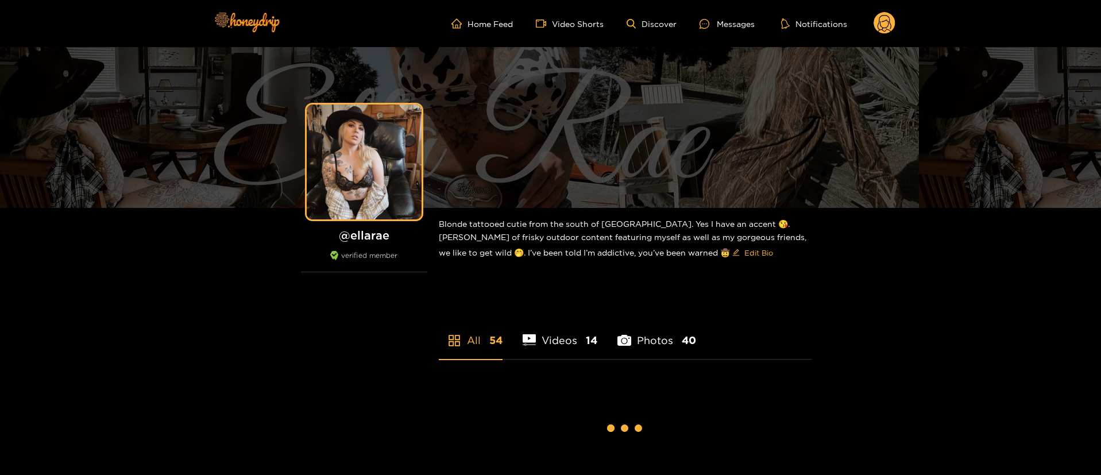  Describe the element at coordinates (752, 253) in the screenshot. I see `button: editEdit Bio` at that location.